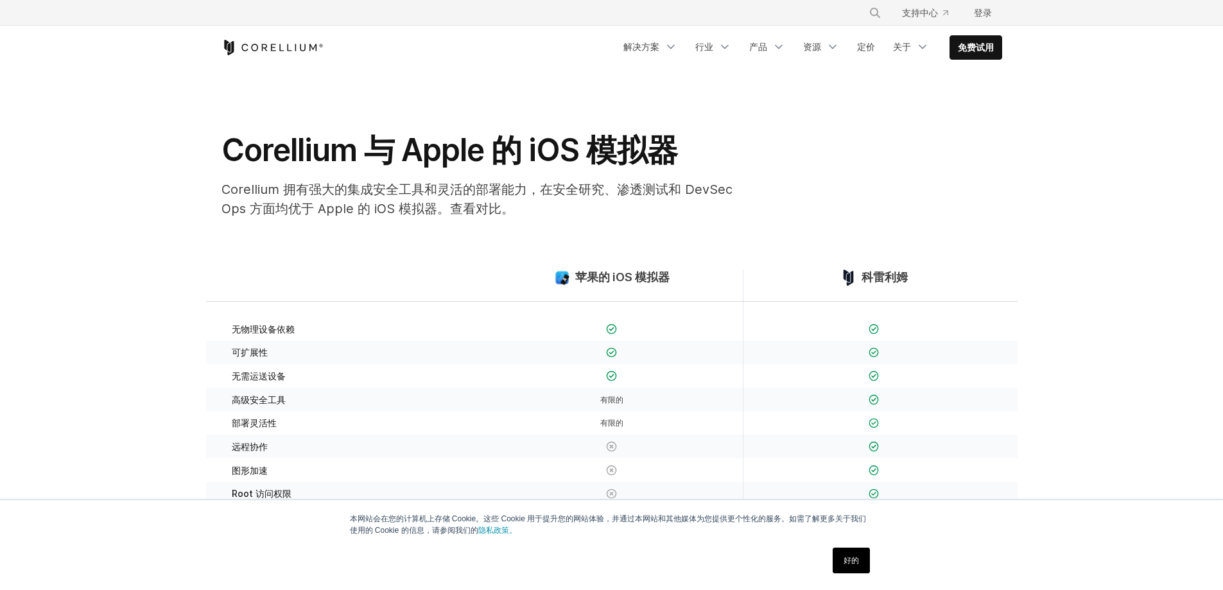 The width and height of the screenshot is (1223, 590). Describe the element at coordinates (250, 470) in the screenshot. I see `font: 图形加速` at that location.